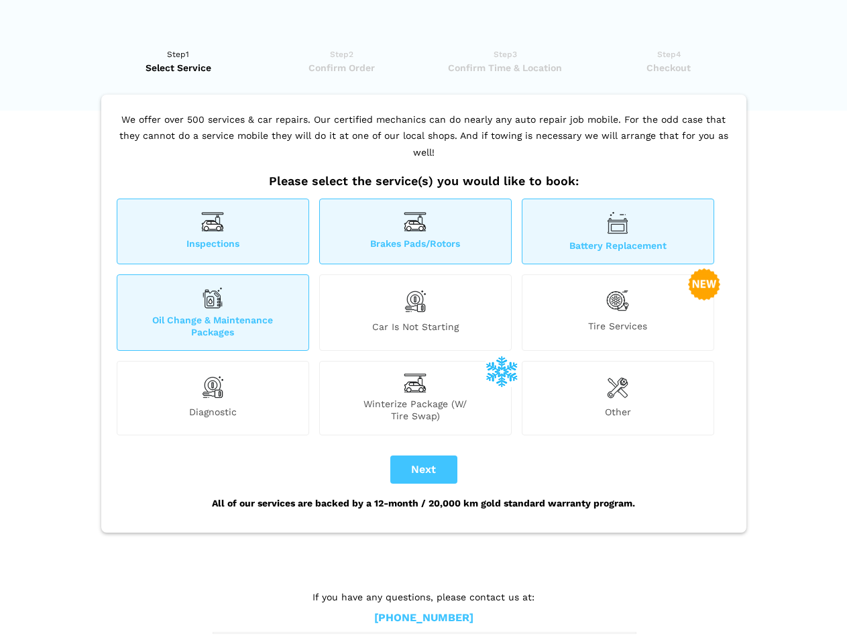  Describe the element at coordinates (178, 68) in the screenshot. I see `span: Select Service` at that location.